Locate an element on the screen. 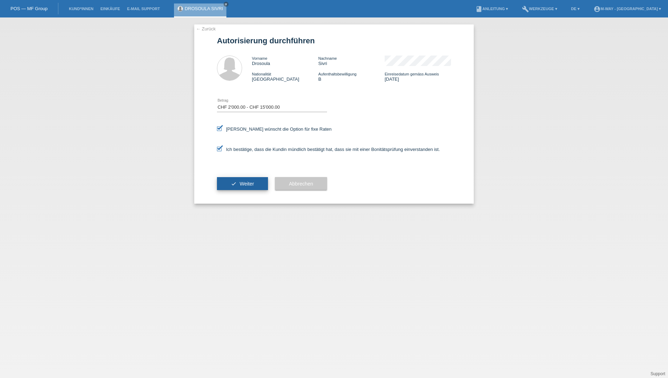  a: E-Mail Support is located at coordinates (143, 9).